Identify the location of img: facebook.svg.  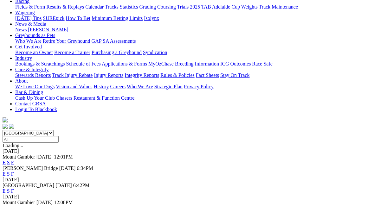
(5, 127).